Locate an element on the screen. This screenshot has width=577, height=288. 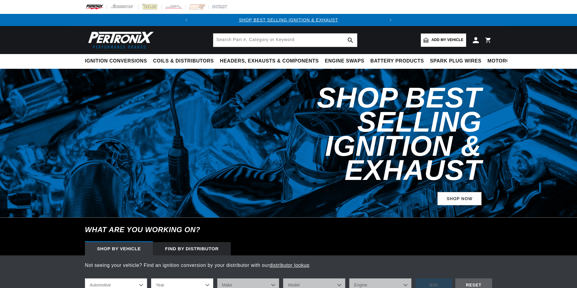
summary: Headers, Exhausts & Components is located at coordinates (269, 61).